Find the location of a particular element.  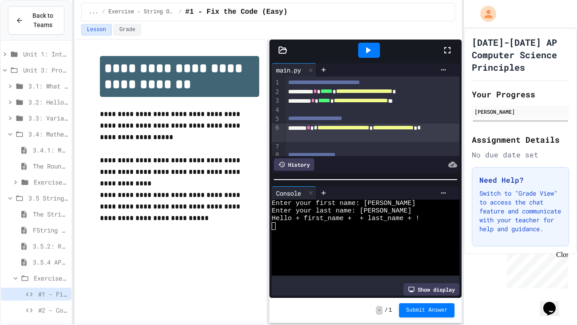

span: Unit 3: Programming with Python is located at coordinates (45, 70).